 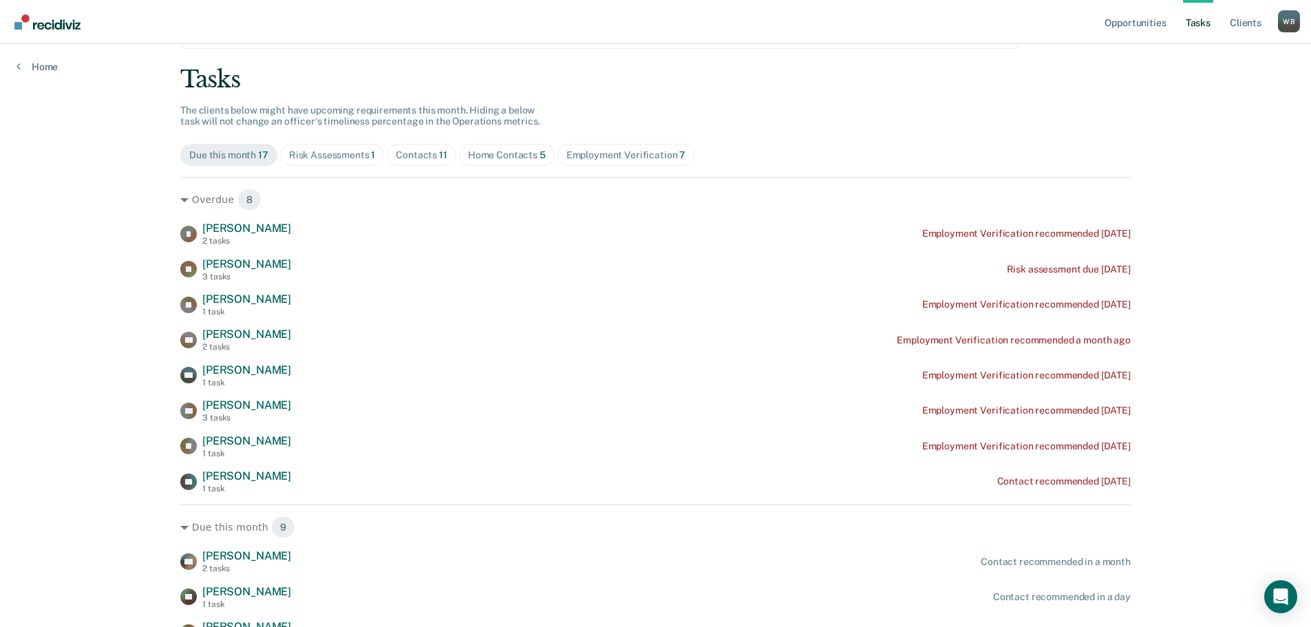 I want to click on div: Home Contacts, so click(x=507, y=155).